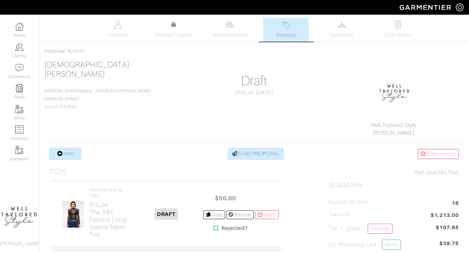 Image resolution: width=469 pixels, height=253 pixels. Describe the element at coordinates (117, 35) in the screenshot. I see `span: Overview` at that location.